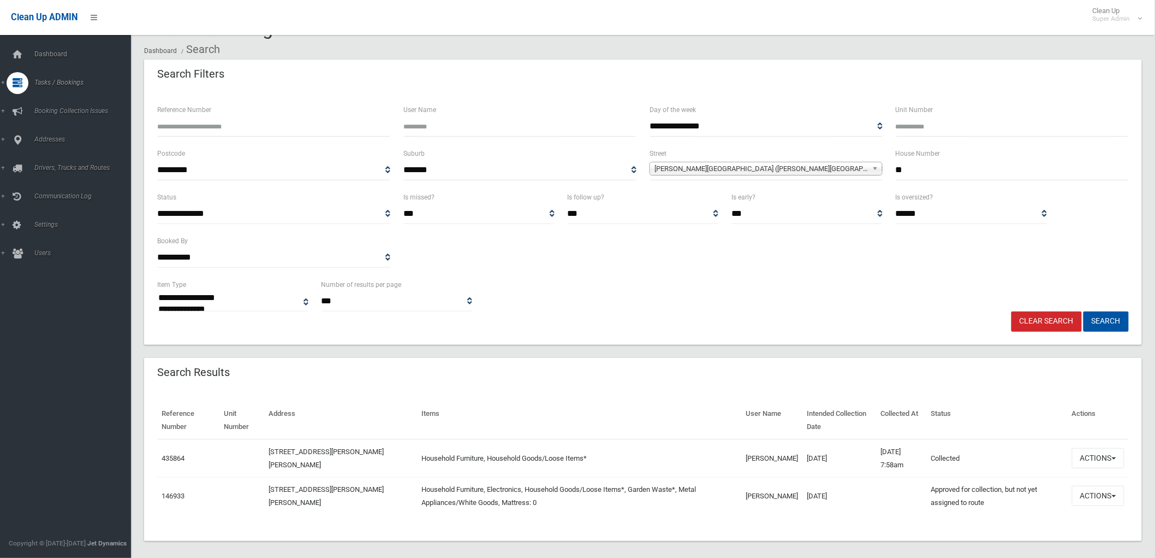 The image size is (1155, 558). Describe the element at coordinates (173, 495) in the screenshot. I see `a: 146933` at that location.